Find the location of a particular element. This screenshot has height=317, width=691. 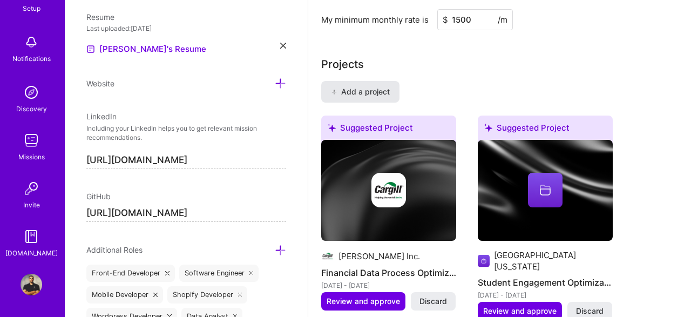

button: Discard is located at coordinates (433, 301).